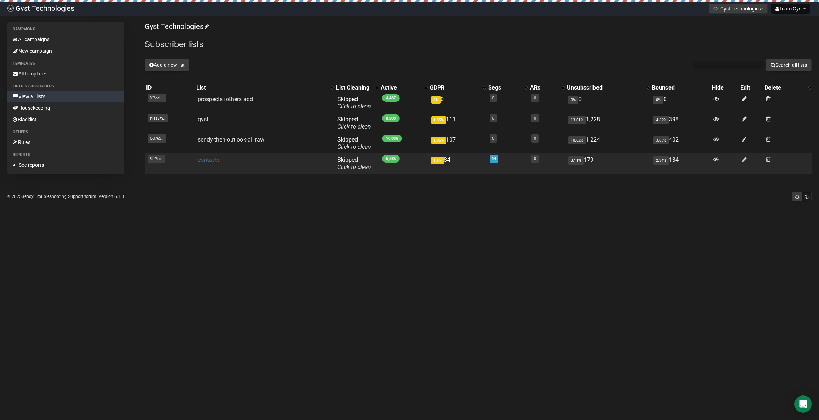  What do you see at coordinates (170, 88) in the screenshot?
I see `div: ID` at bounding box center [170, 88].